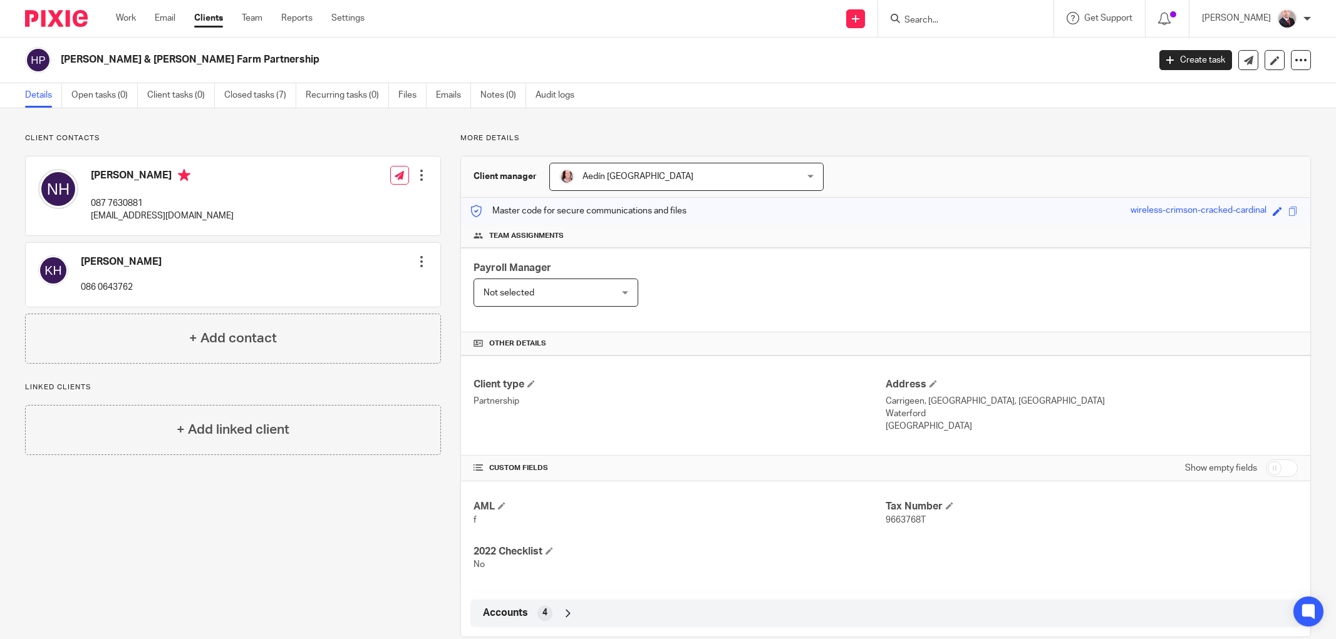 This screenshot has width=1336, height=639. Describe the element at coordinates (517, 344) in the screenshot. I see `span: Other details` at that location.